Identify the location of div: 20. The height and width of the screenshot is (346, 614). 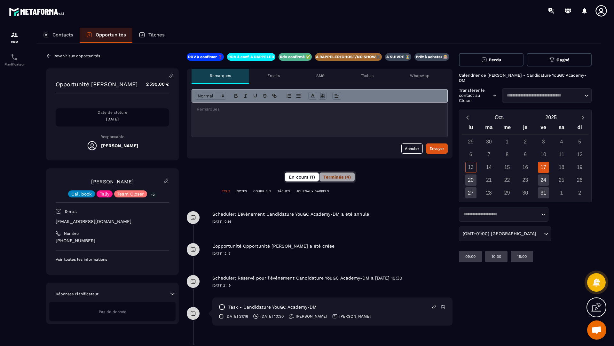
(471, 180).